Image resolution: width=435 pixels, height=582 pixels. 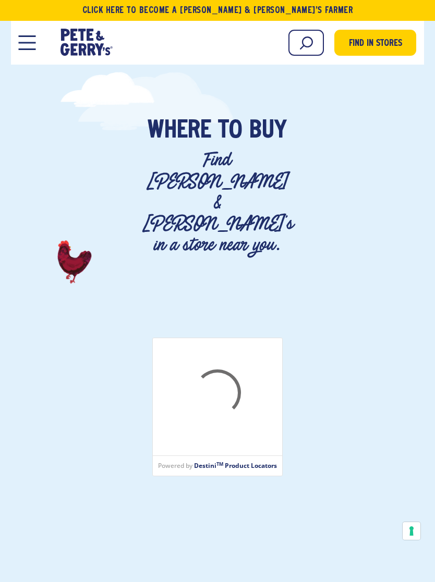 I want to click on span: Buy, so click(x=268, y=131).